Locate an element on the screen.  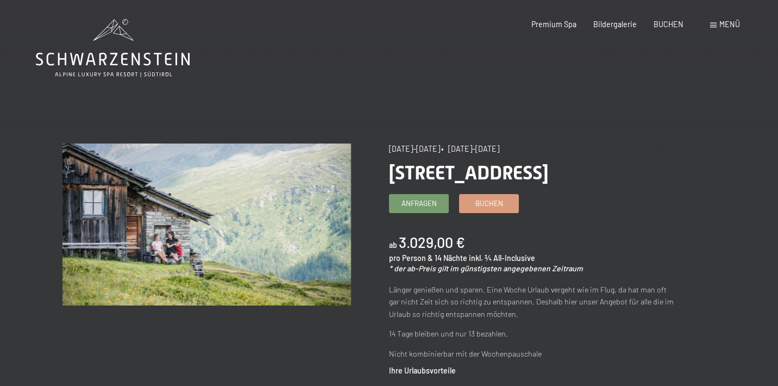
strong: Ihre Urlaubsvorteile is located at coordinates (422, 370).